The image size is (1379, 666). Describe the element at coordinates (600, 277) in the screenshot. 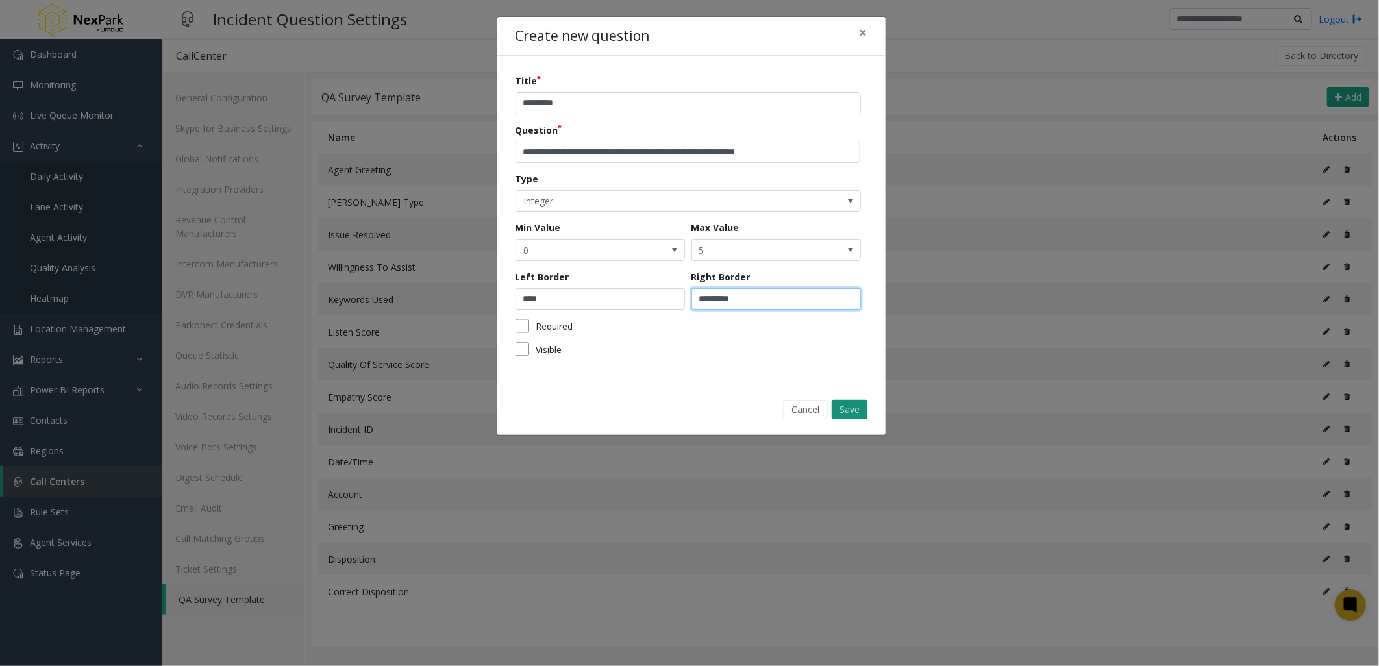

I see `label: Left Border` at that location.